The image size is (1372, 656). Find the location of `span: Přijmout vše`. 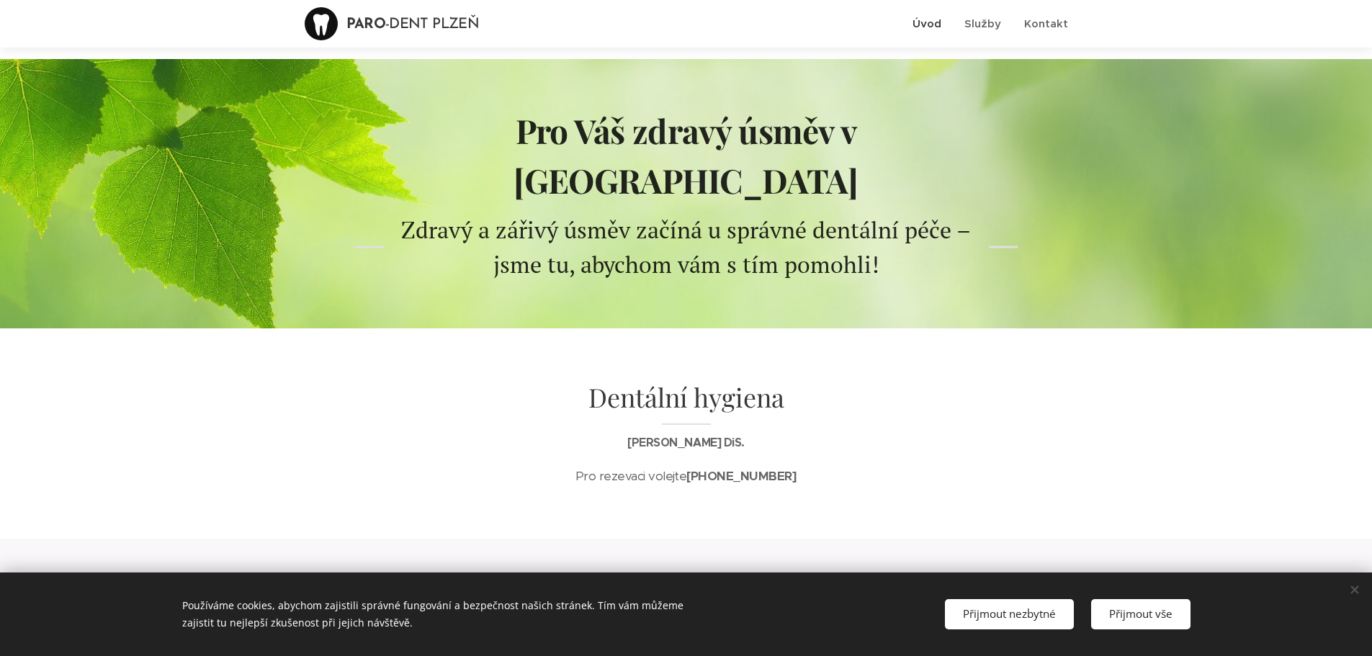

span: Přijmout vše is located at coordinates (1141, 614).